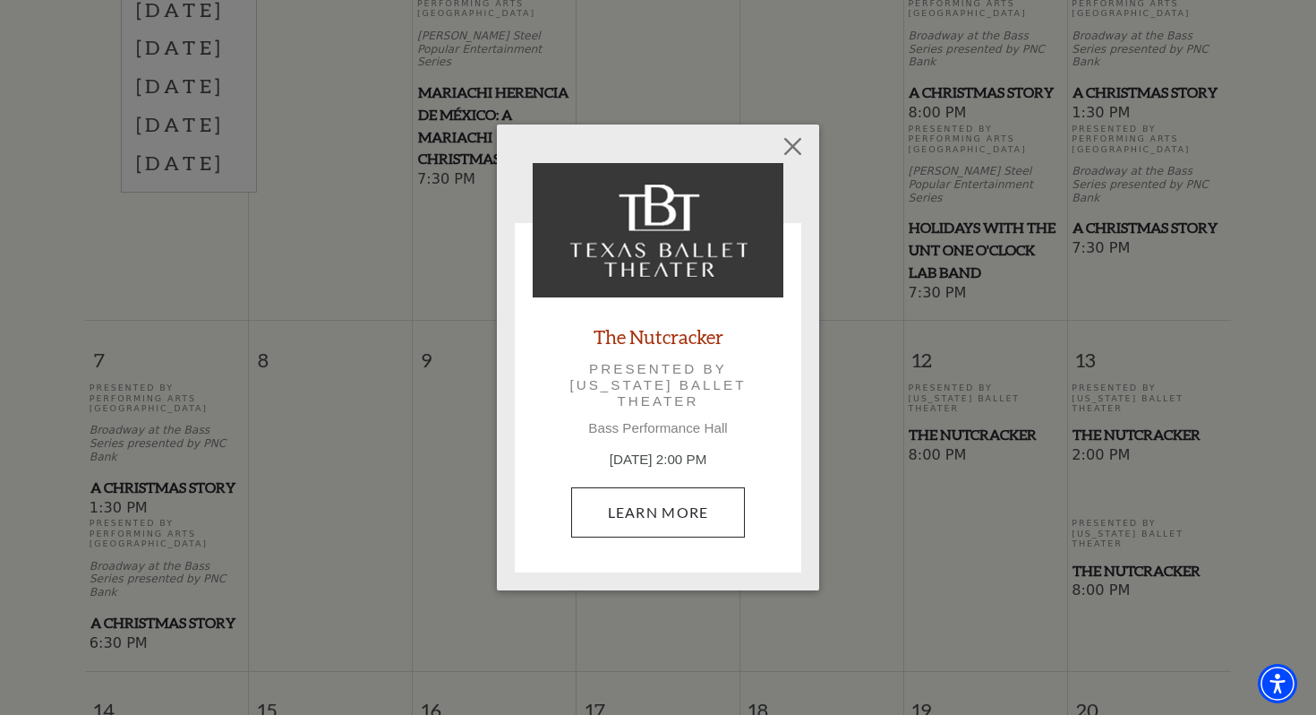 The image size is (1316, 715). What do you see at coordinates (658, 336) in the screenshot?
I see `a: The Nutcracker` at bounding box center [658, 336].